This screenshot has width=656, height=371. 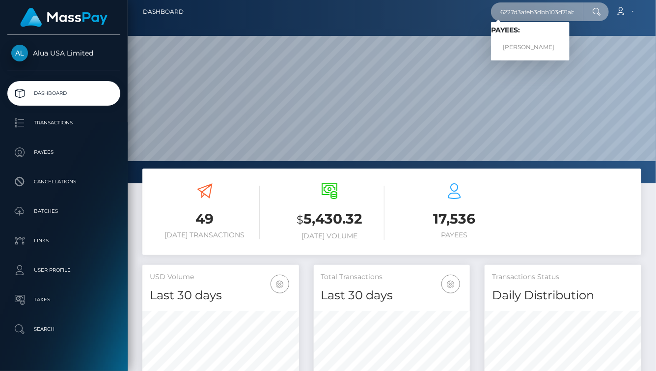 I want to click on h3: 17,536, so click(x=454, y=219).